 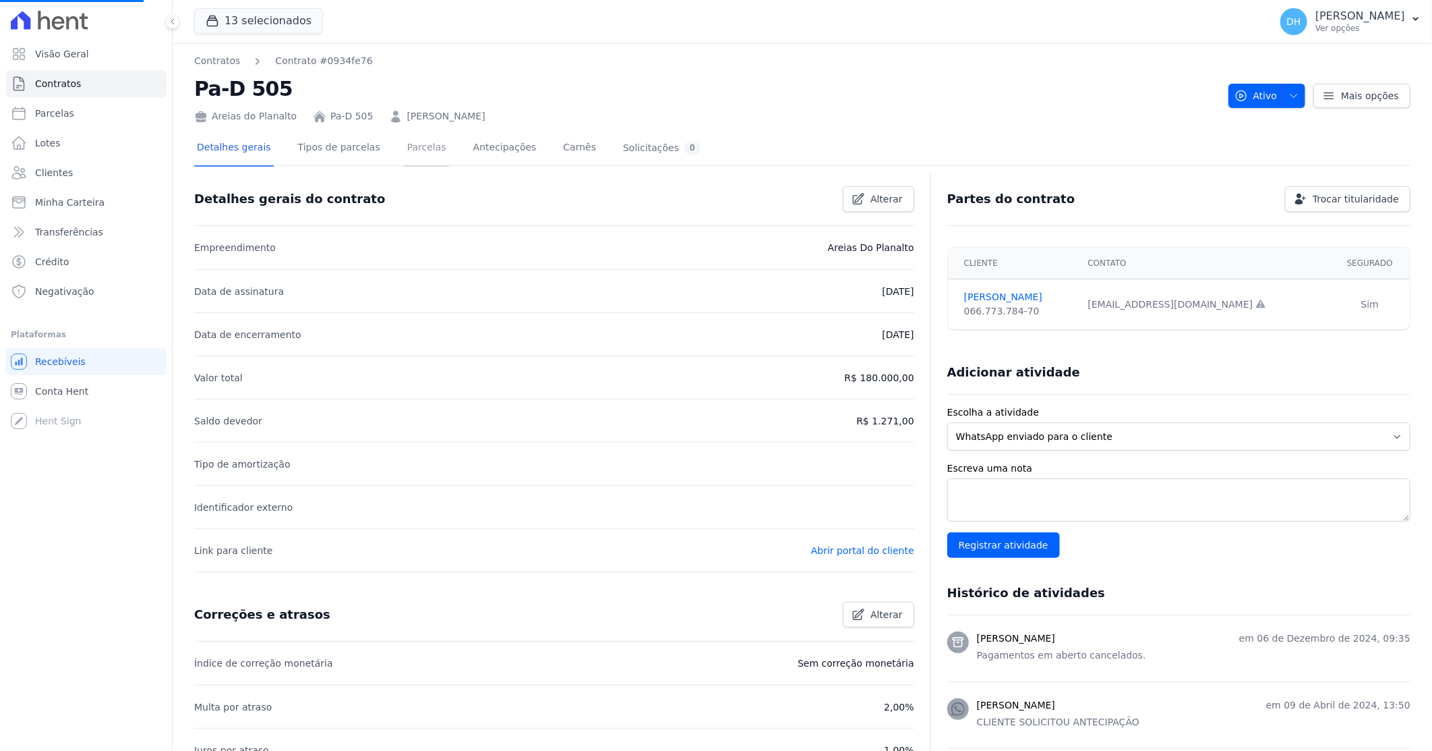 What do you see at coordinates (1018, 311) in the screenshot?
I see `div: 066.773.784-70` at bounding box center [1018, 311].